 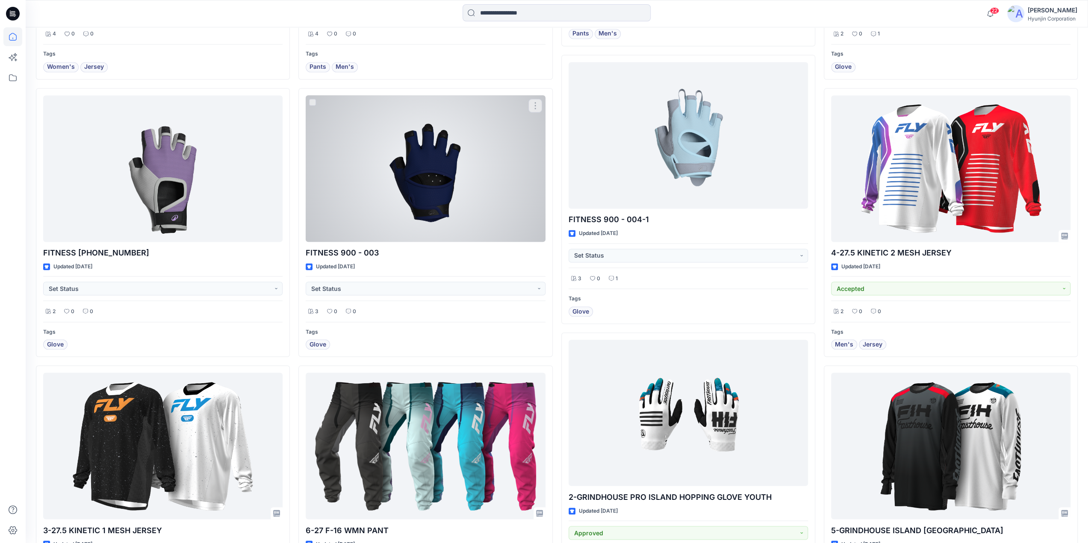 What do you see at coordinates (1016, 14) in the screenshot?
I see `img: avatar` at bounding box center [1016, 14].